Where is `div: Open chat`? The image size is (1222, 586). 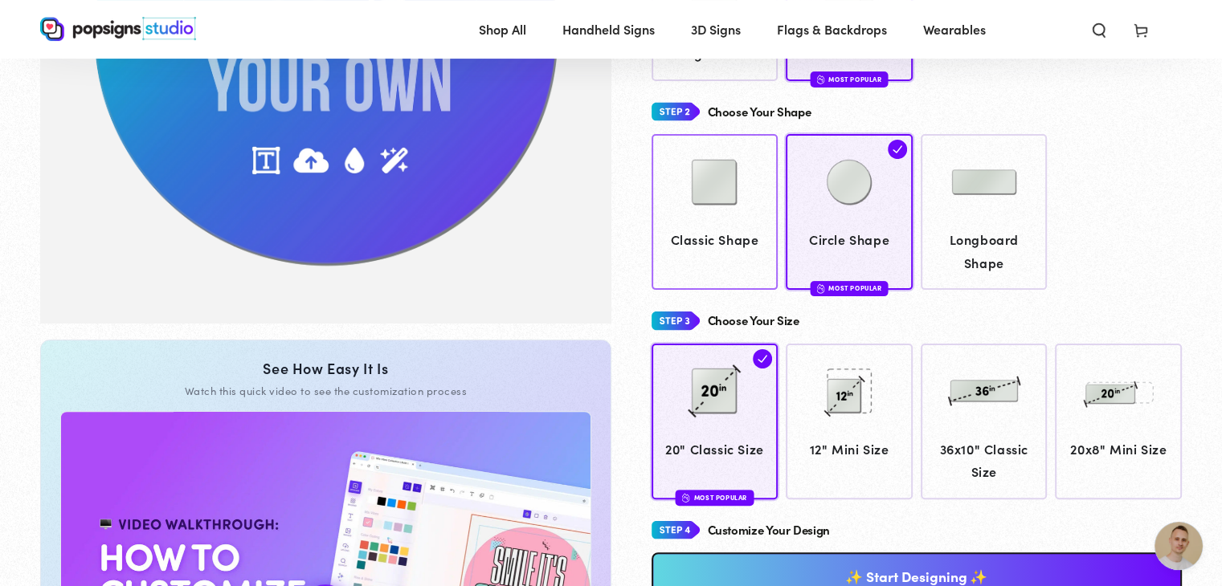 div: Open chat is located at coordinates (1178, 546).